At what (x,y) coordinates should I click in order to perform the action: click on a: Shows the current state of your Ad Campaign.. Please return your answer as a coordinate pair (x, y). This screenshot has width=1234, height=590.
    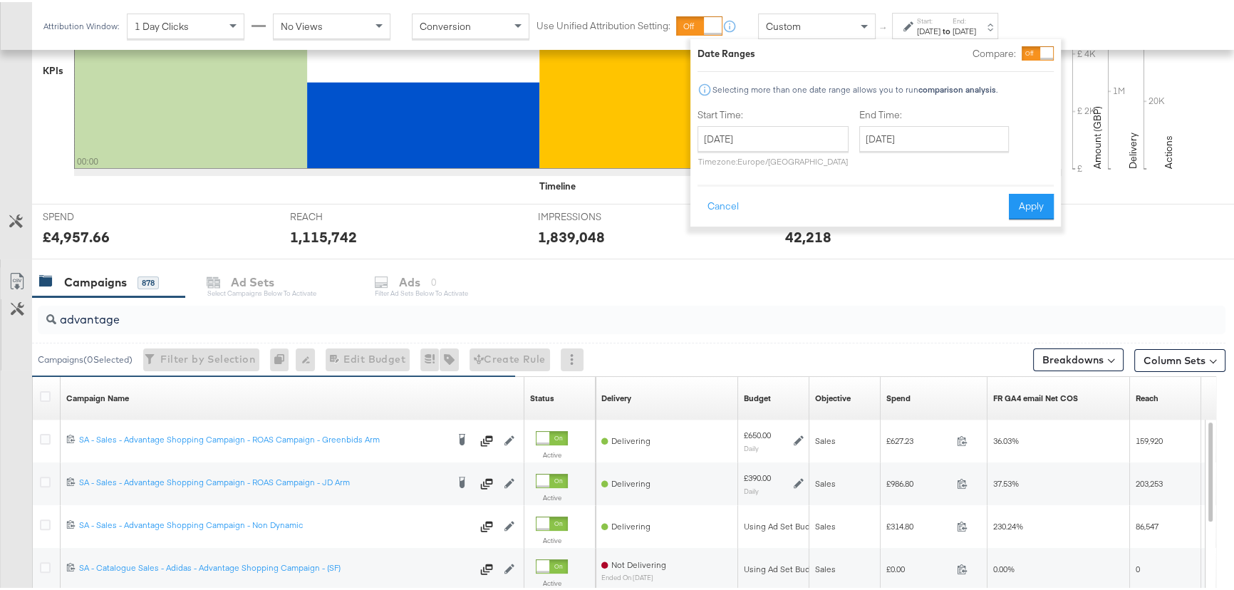
    Looking at the image, I should click on (542, 396).